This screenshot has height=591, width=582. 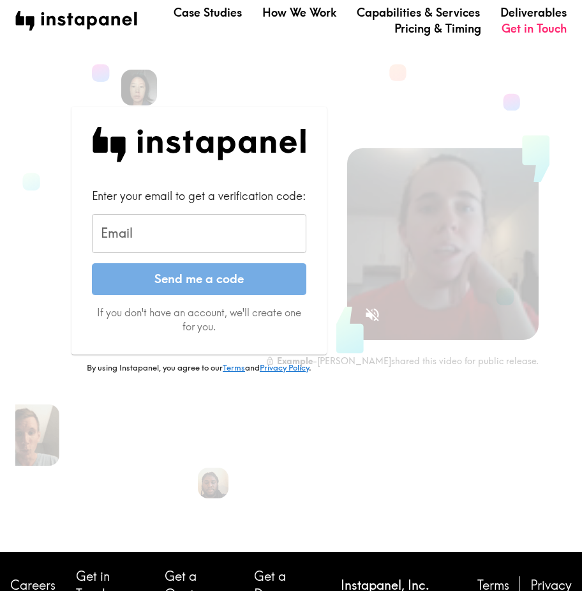 I want to click on a: Privacy Policy, so click(x=284, y=367).